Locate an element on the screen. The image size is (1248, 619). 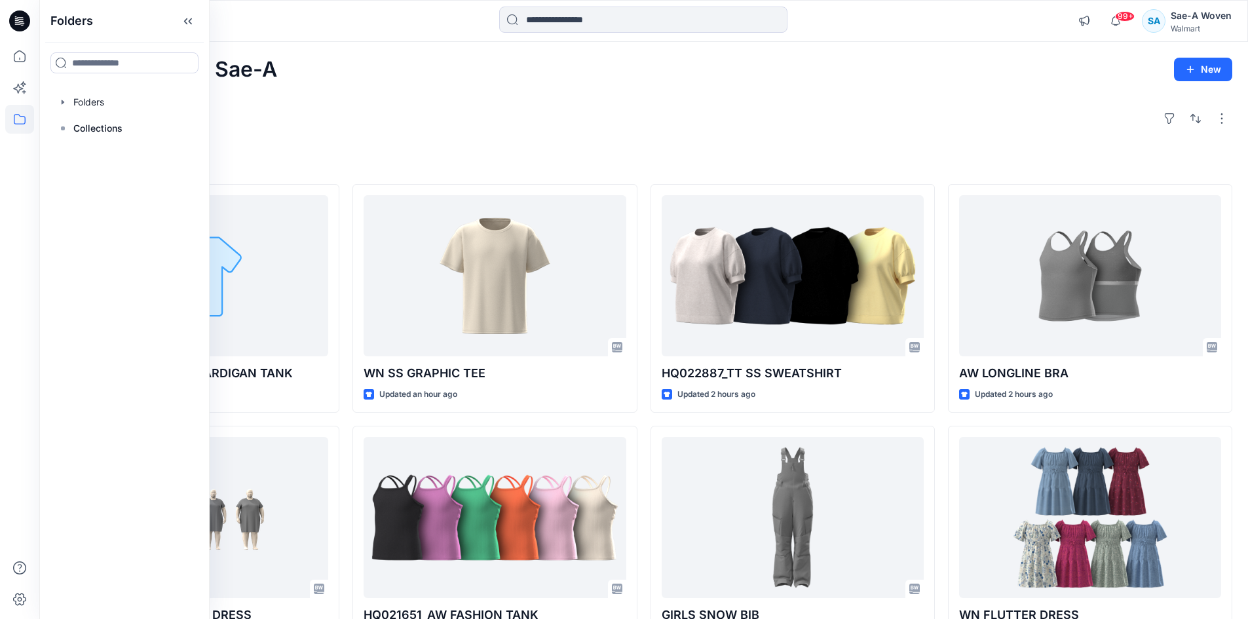
span: 99+ is located at coordinates (1125, 16).